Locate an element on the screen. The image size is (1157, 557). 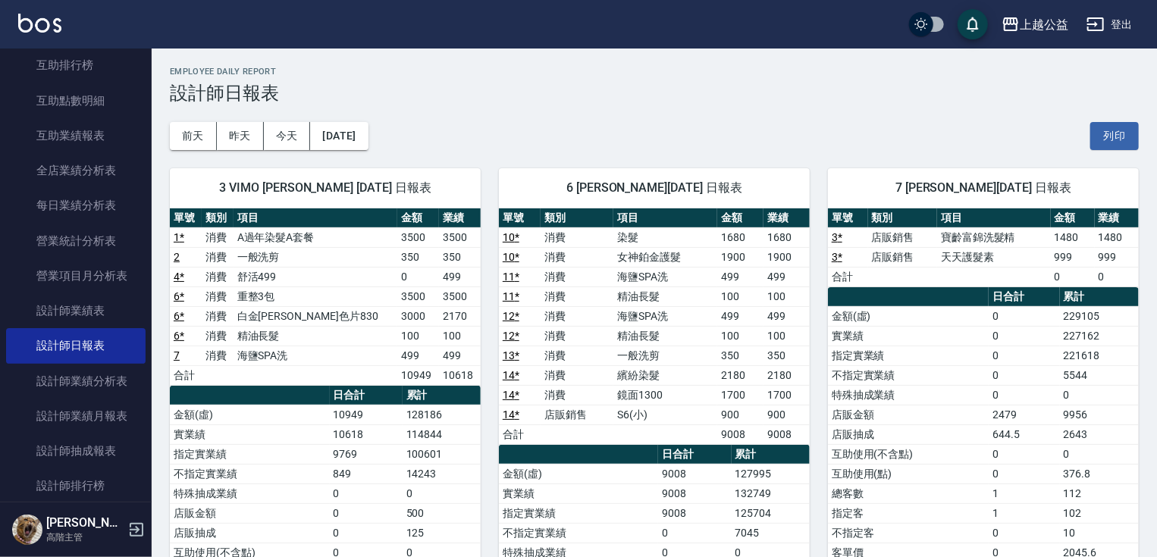
th: 業績 is located at coordinates (460, 218).